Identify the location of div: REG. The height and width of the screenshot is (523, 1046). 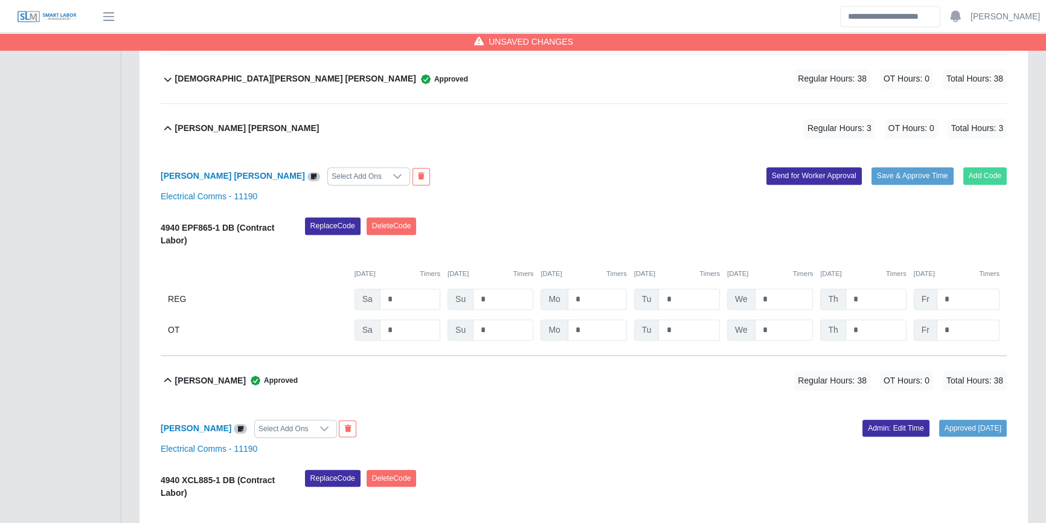
(257, 299).